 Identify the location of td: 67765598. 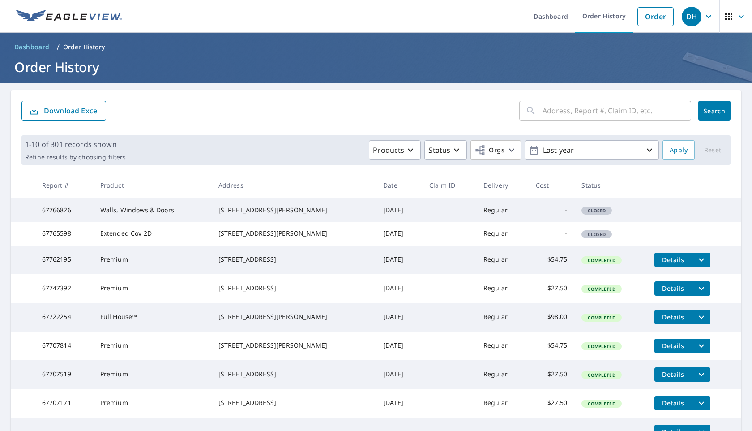
(64, 233).